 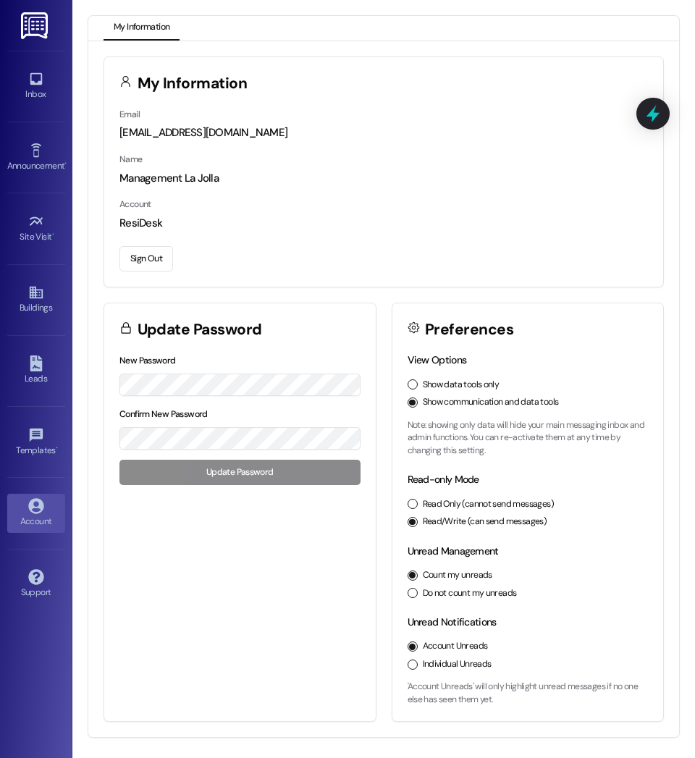 I want to click on label: Read Only (cannot send messages), so click(x=488, y=504).